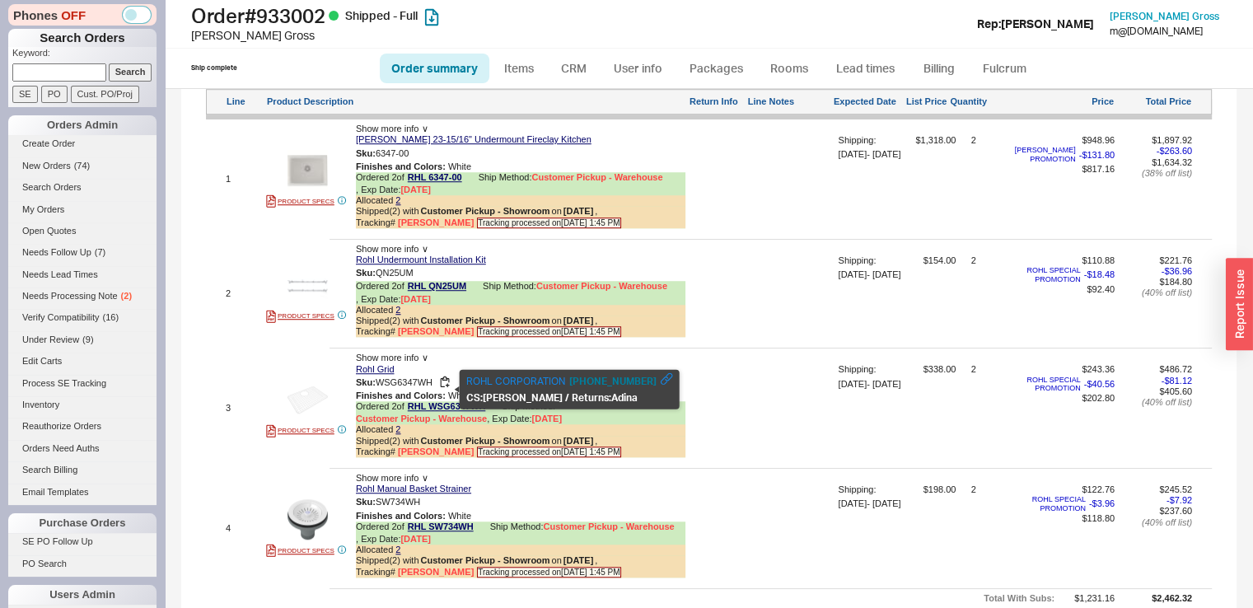  Describe the element at coordinates (968, 101) in the screenshot. I see `div: Quantity` at that location.